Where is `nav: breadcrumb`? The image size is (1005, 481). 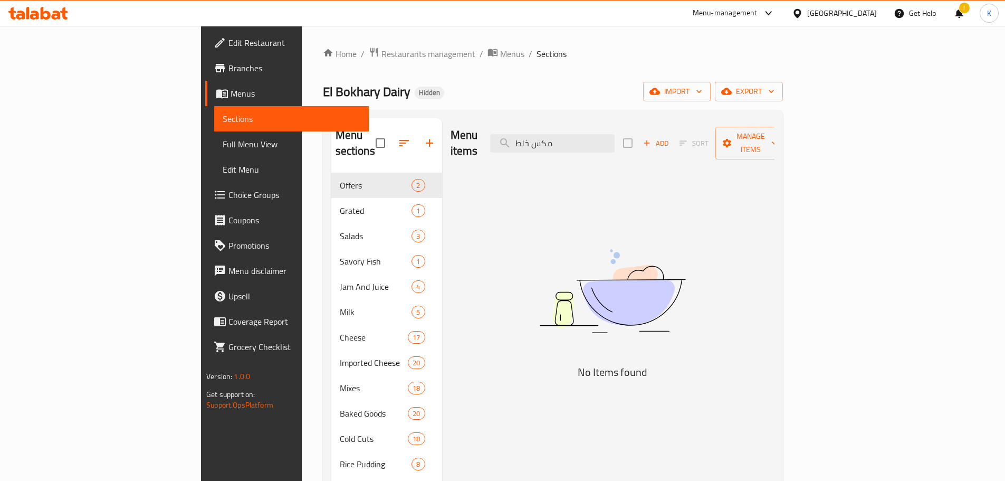
nav: breadcrumb is located at coordinates (553, 54).